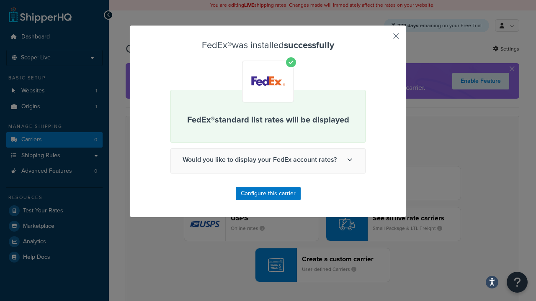  What do you see at coordinates (268, 194) in the screenshot?
I see `button: Configure this carrier` at bounding box center [268, 194].